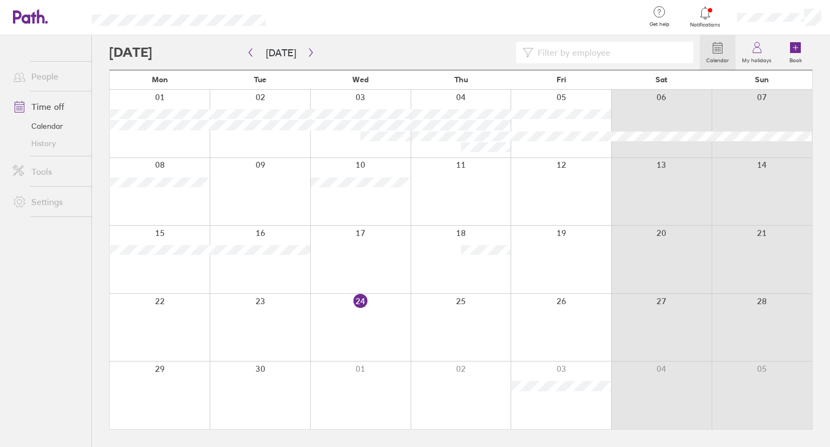  What do you see at coordinates (48, 202) in the screenshot?
I see `a: Settings` at bounding box center [48, 202].